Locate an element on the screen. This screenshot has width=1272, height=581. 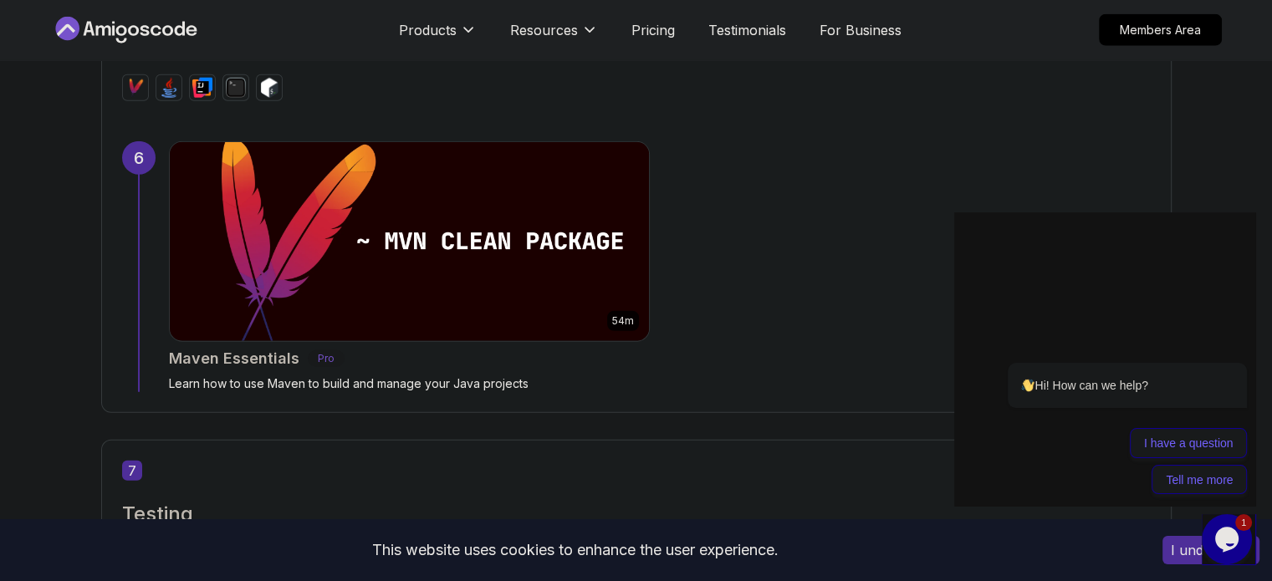
button: Tell me more is located at coordinates (245, 268).